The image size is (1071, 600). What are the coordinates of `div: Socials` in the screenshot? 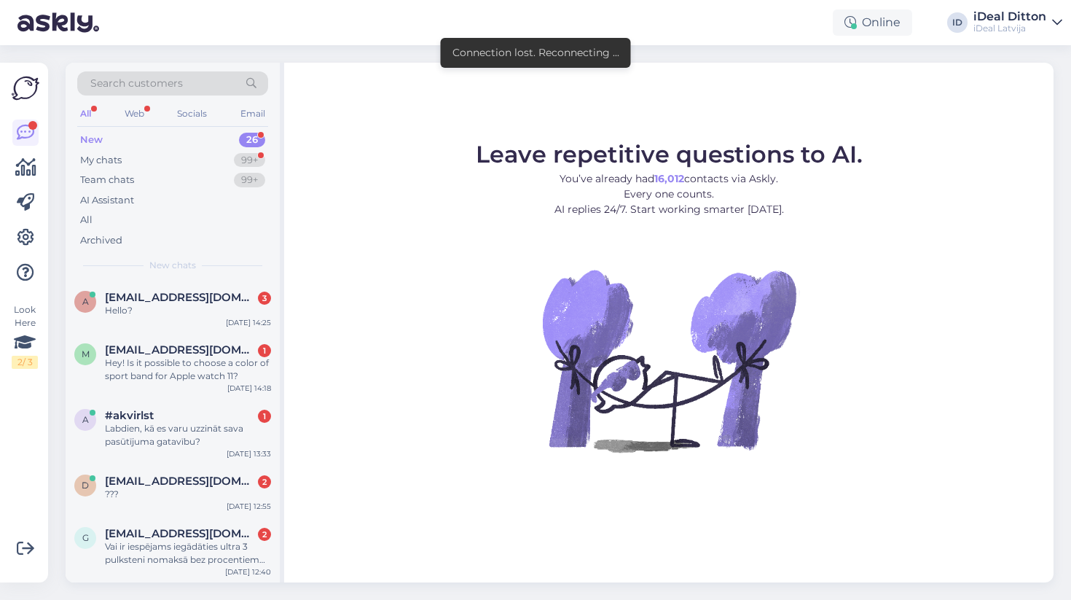 It's located at (192, 114).